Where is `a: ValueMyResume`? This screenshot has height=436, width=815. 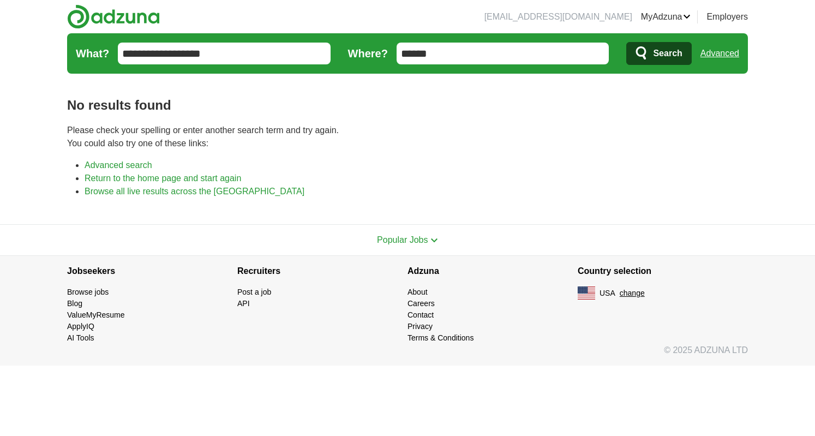
a: ValueMyResume is located at coordinates (96, 315).